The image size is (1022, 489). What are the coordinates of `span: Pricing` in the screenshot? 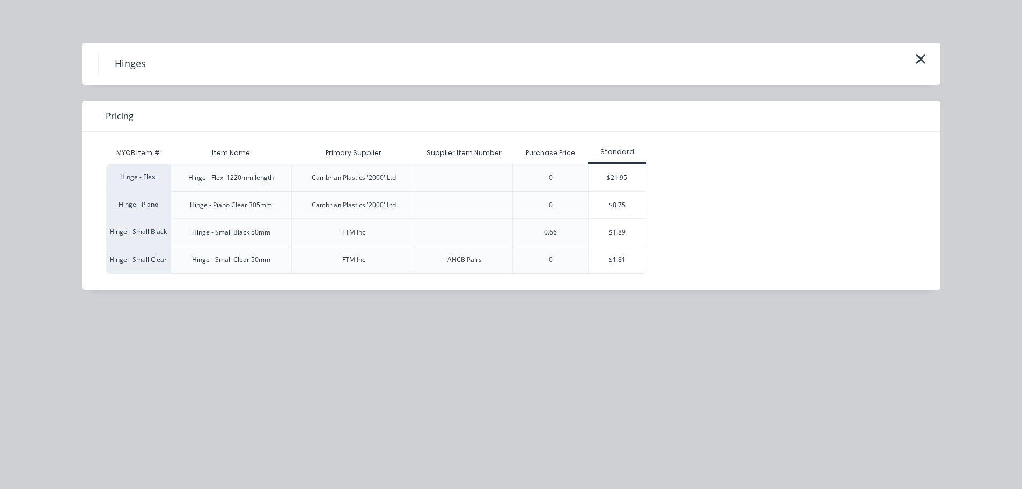 It's located at (120, 116).